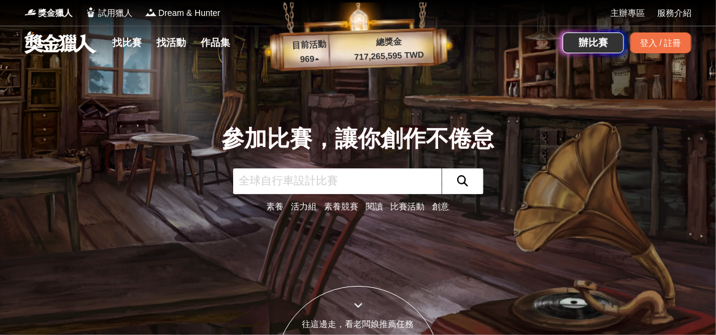 The image size is (716, 335). What do you see at coordinates (358, 324) in the screenshot?
I see `div: 往這邊走，看老闆娘推薦任務` at bounding box center [358, 324].